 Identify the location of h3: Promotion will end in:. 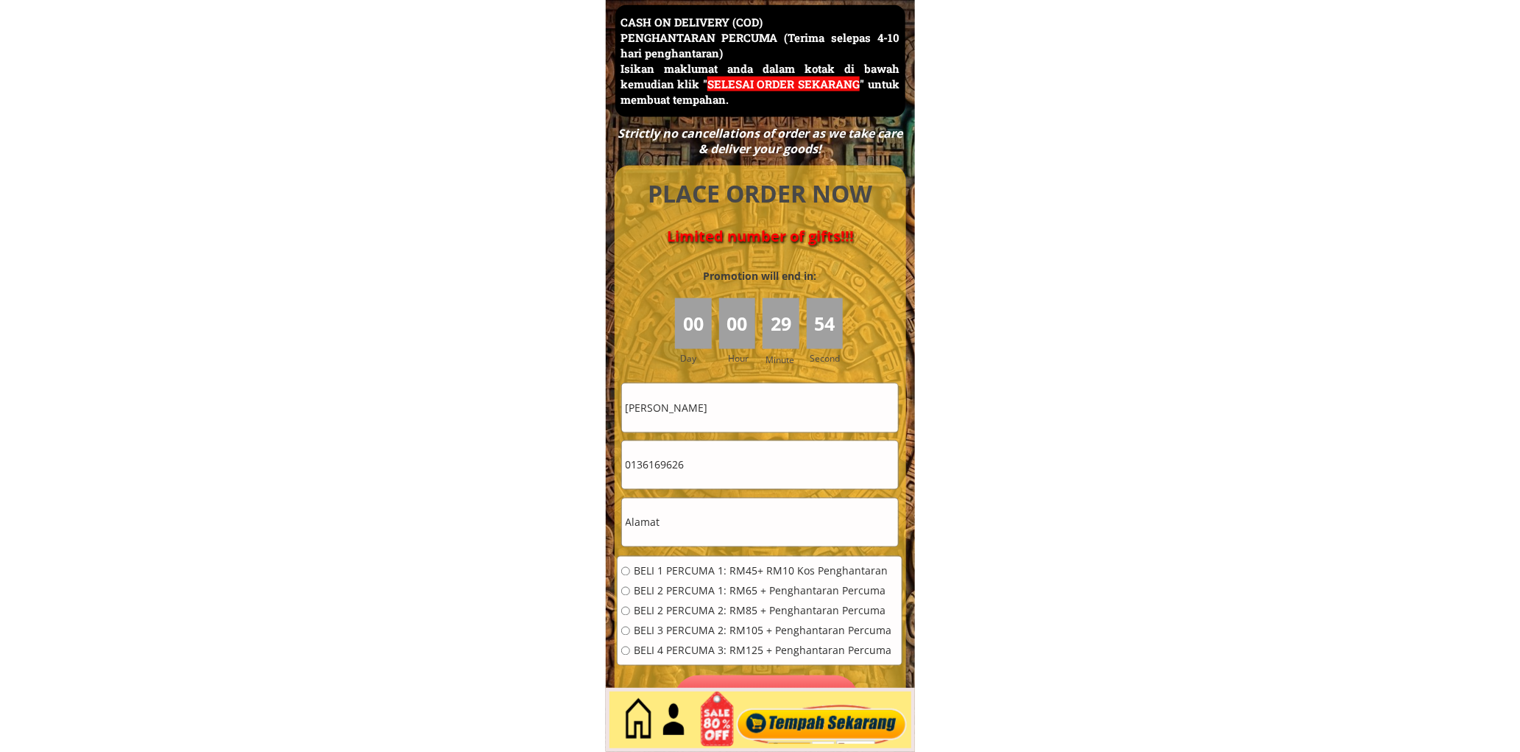
(760, 276).